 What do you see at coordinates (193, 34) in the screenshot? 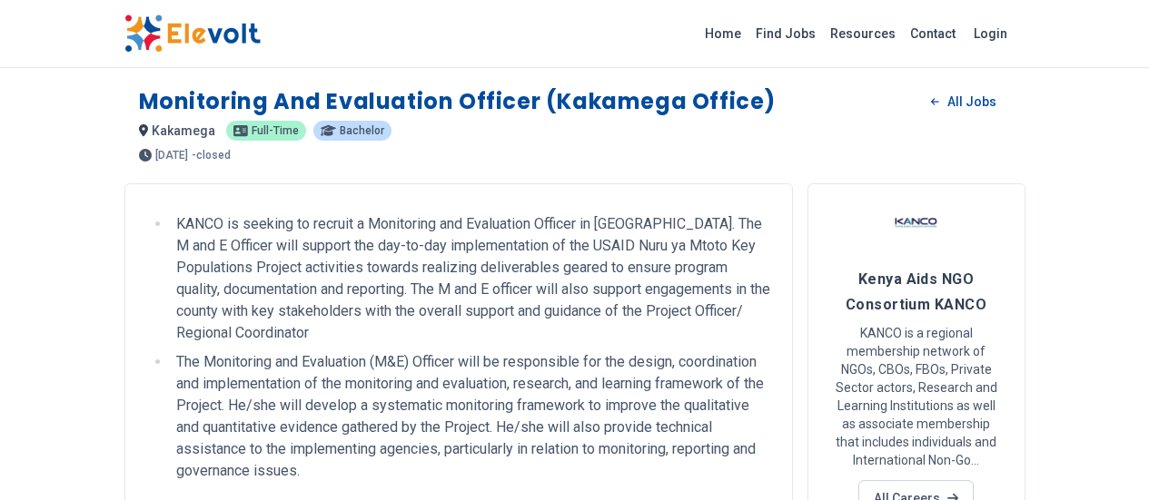
I see `img: Elevolt` at bounding box center [193, 34].